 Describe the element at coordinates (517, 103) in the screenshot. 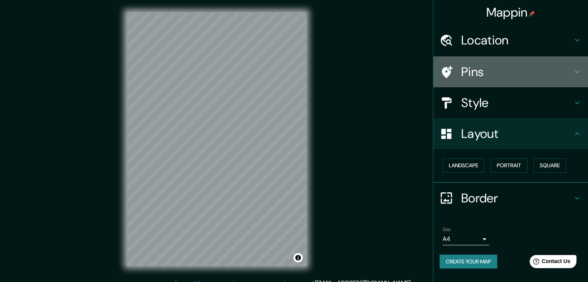

I see `h4: Style` at that location.